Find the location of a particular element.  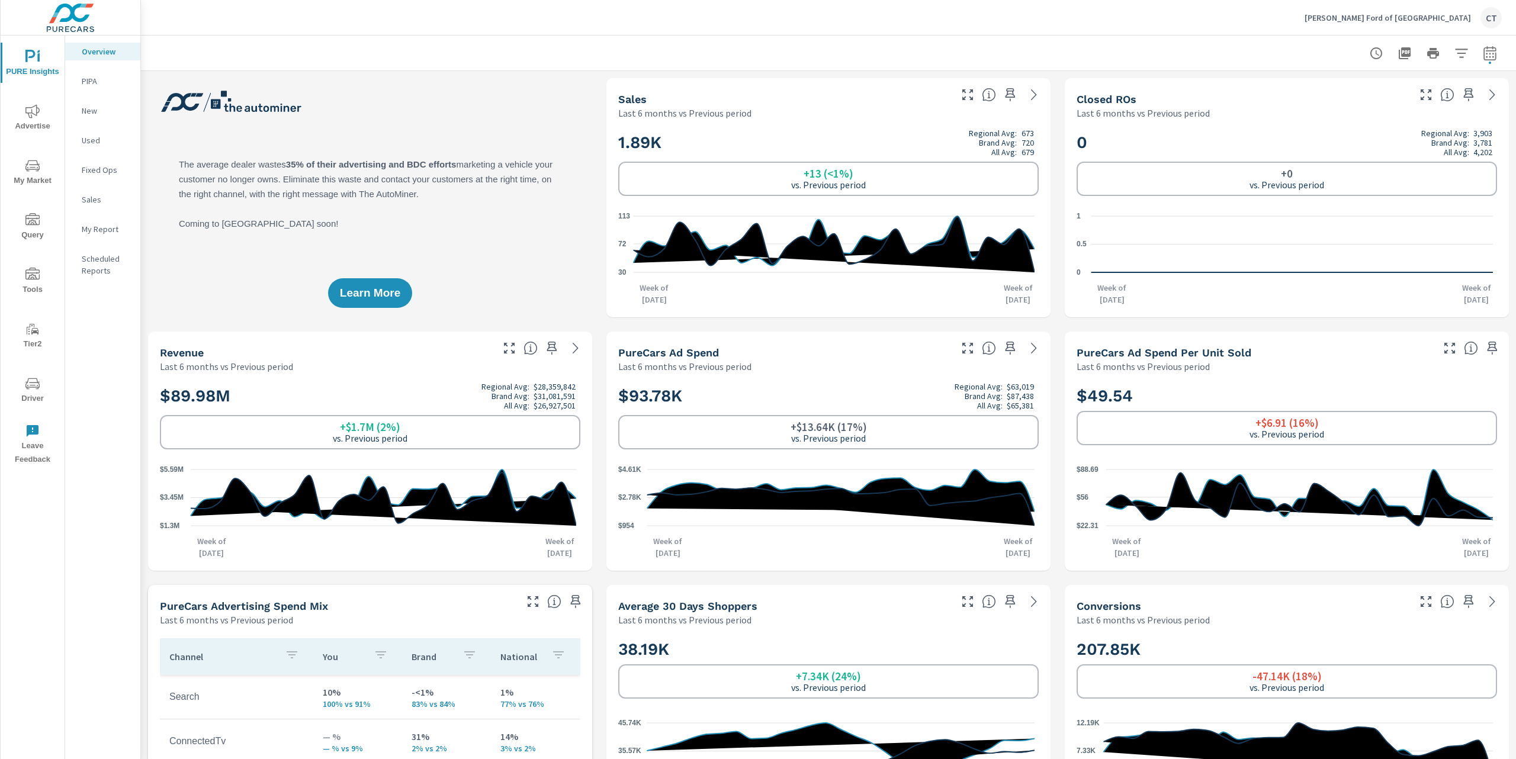

h2: $93.78K is located at coordinates (829, 396).